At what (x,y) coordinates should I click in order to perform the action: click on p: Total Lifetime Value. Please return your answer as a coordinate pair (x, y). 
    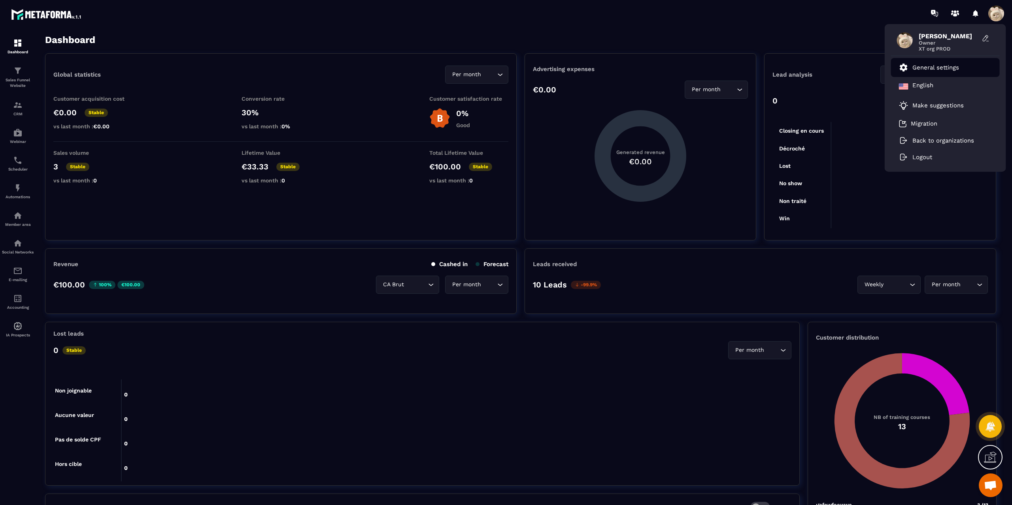
    Looking at the image, I should click on (469, 153).